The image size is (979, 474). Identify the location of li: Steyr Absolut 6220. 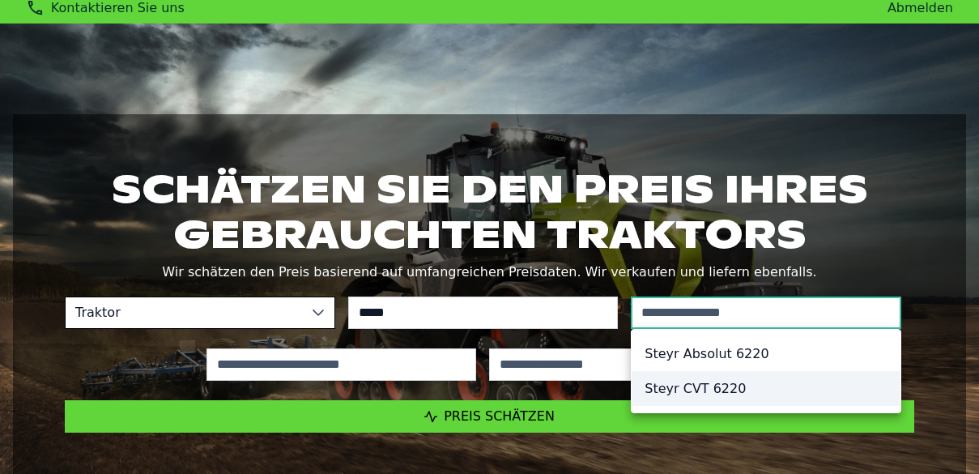
(766, 353).